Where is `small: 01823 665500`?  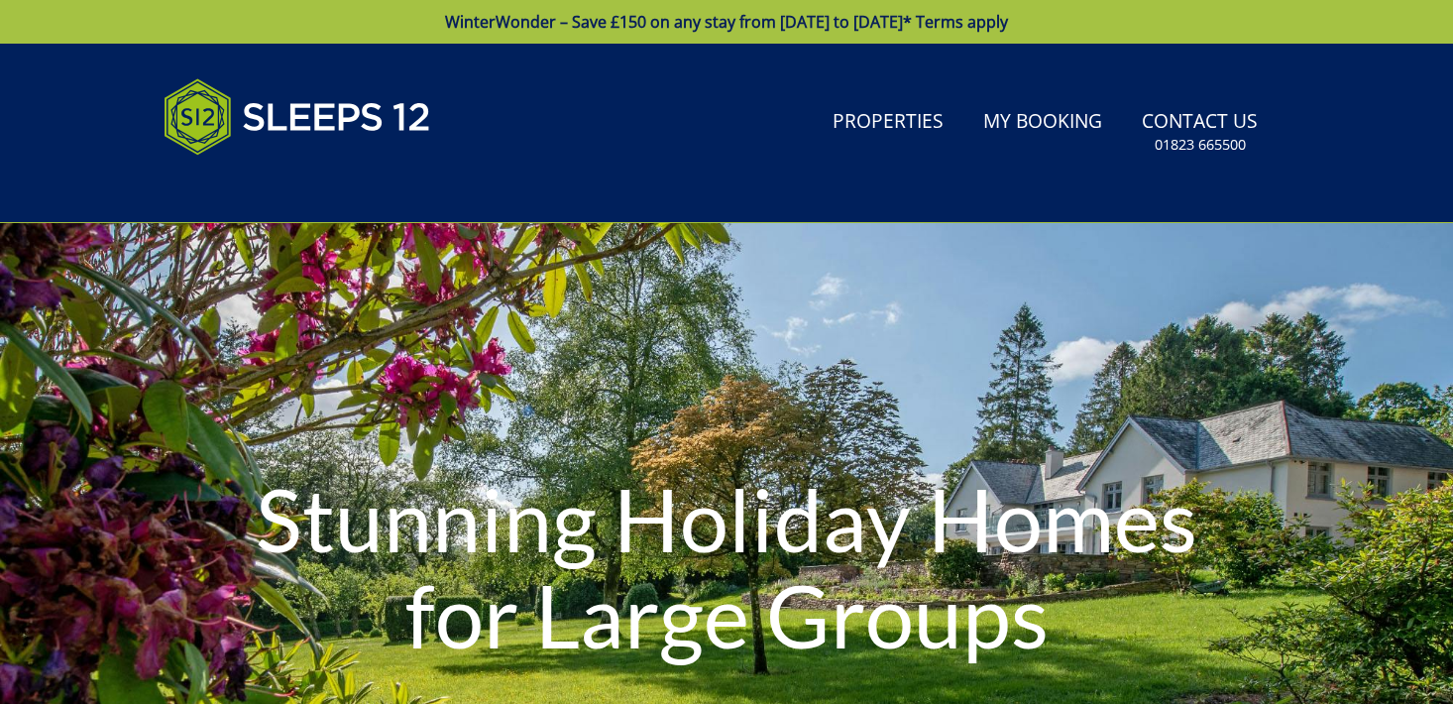
small: 01823 665500 is located at coordinates (1201, 145).